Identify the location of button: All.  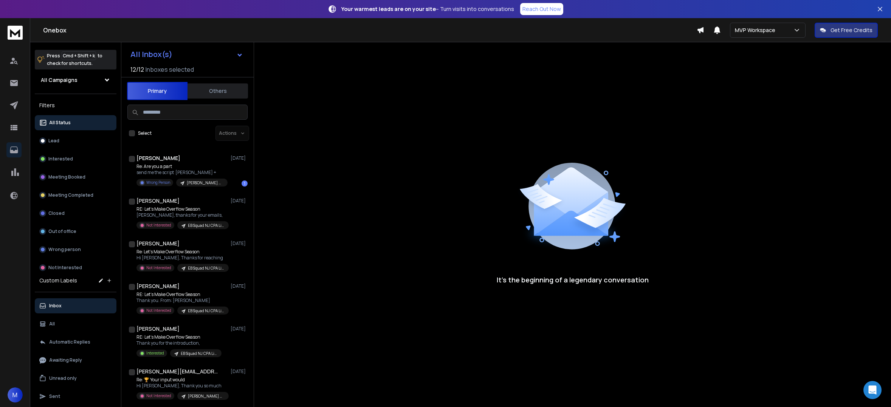
(76, 324).